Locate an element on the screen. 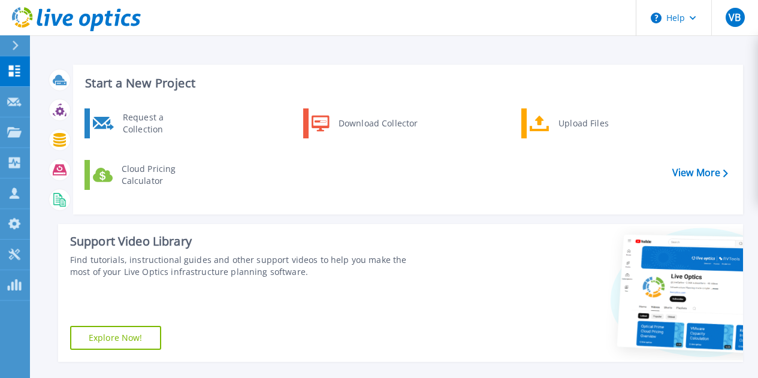  a: View More is located at coordinates (700, 173).